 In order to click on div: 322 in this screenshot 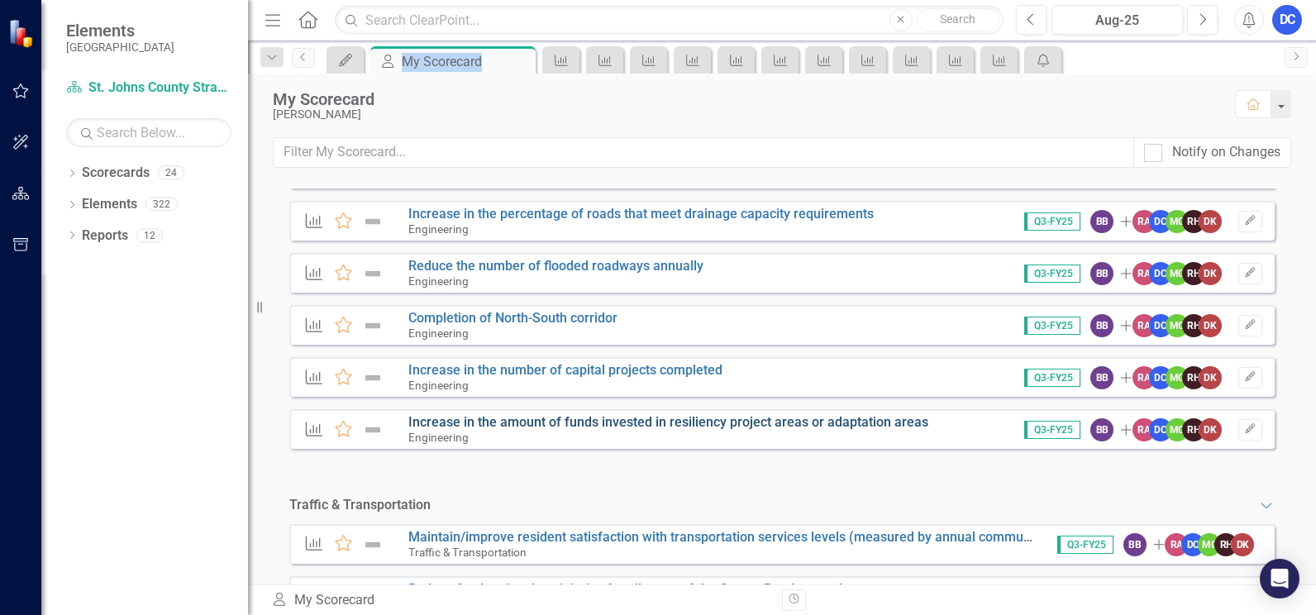, I will do `click(161, 204)`.